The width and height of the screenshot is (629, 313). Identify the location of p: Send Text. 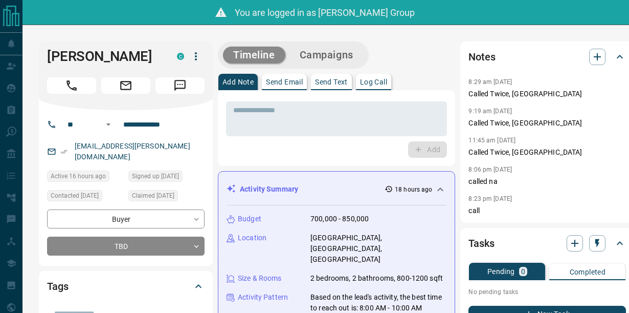
(331, 82).